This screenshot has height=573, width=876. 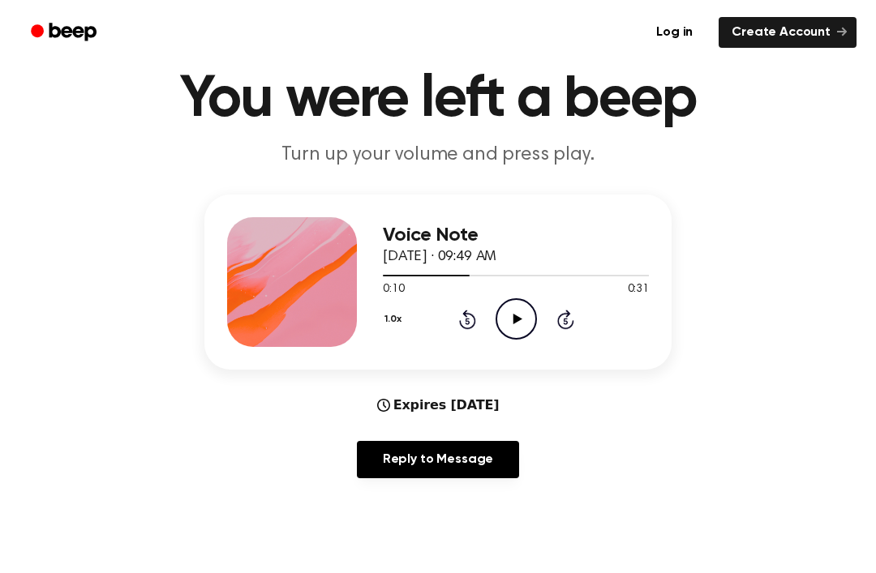 What do you see at coordinates (438, 460) in the screenshot?
I see `a: Reply to Message` at bounding box center [438, 460].